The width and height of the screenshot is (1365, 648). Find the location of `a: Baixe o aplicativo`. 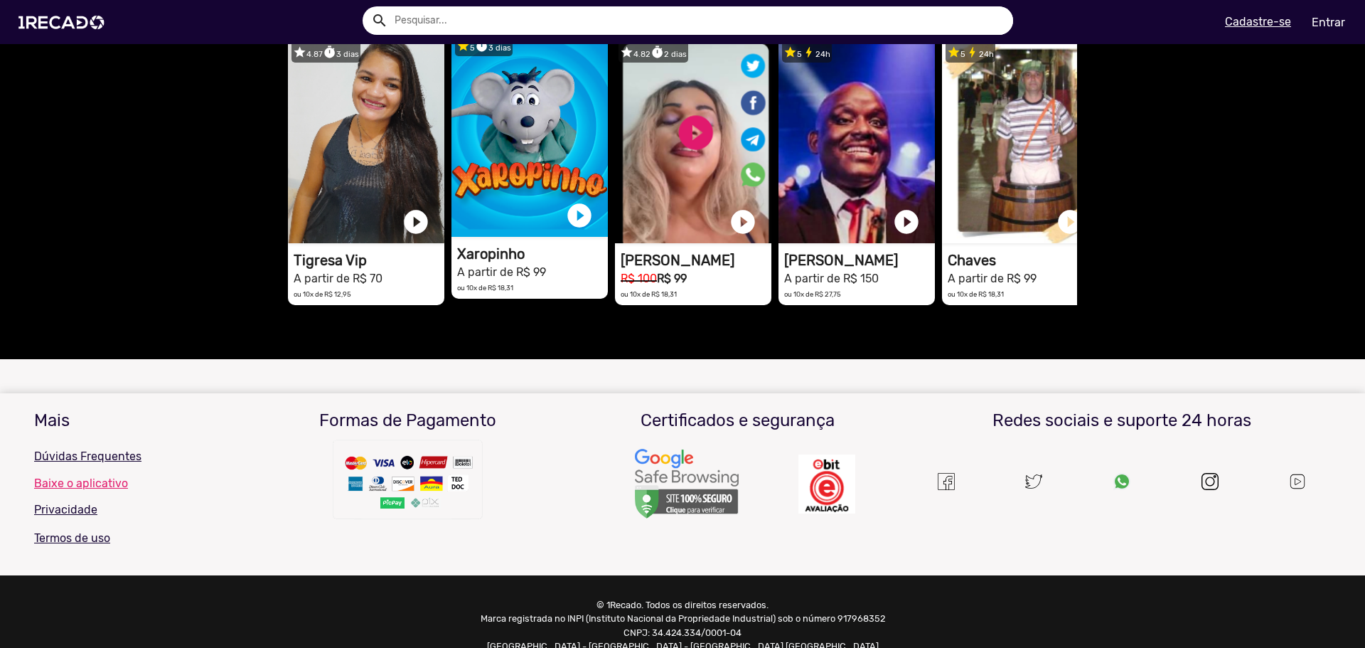

a: Baixe o aplicativo is located at coordinates (133, 483).